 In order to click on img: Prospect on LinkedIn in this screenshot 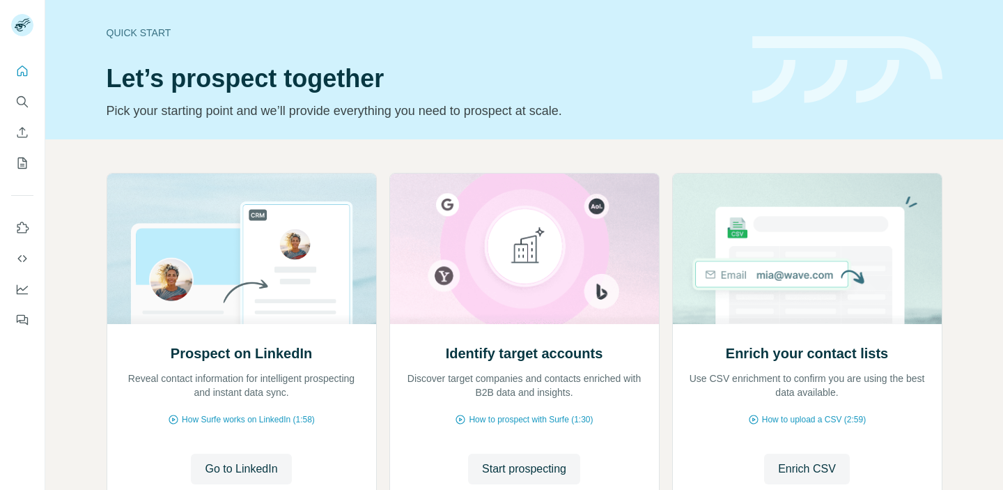, I will do `click(242, 249)`.